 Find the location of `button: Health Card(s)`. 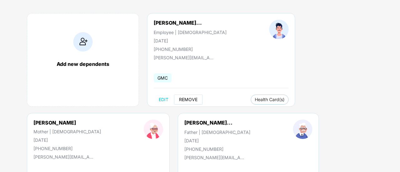

button: Health Card(s) is located at coordinates (269, 100).